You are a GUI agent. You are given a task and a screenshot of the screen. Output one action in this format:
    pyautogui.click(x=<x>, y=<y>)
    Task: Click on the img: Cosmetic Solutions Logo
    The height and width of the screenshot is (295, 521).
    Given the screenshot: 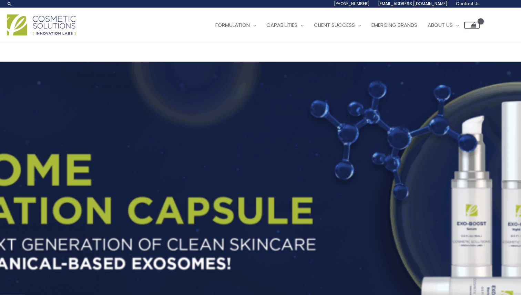 What is the action you would take?
    pyautogui.click(x=41, y=25)
    